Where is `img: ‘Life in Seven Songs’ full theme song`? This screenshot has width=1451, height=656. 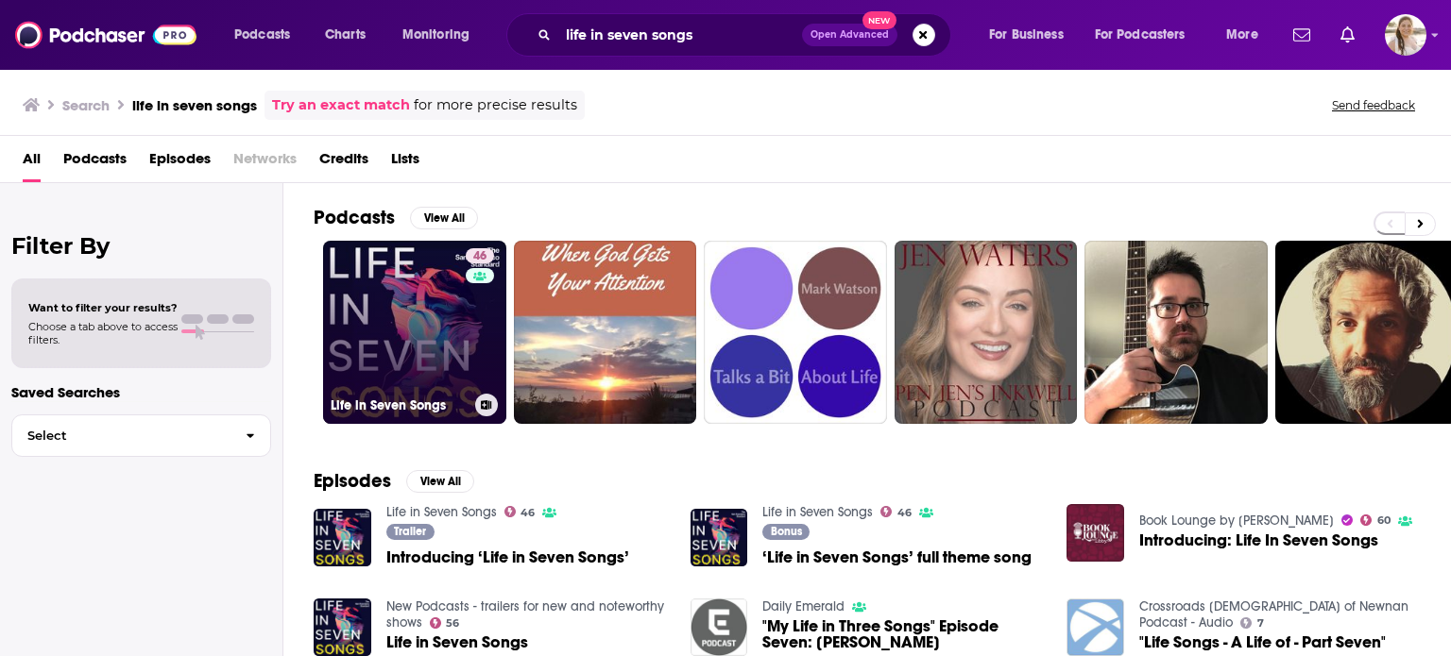 img: ‘Life in Seven Songs’ full theme song is located at coordinates (719, 537).